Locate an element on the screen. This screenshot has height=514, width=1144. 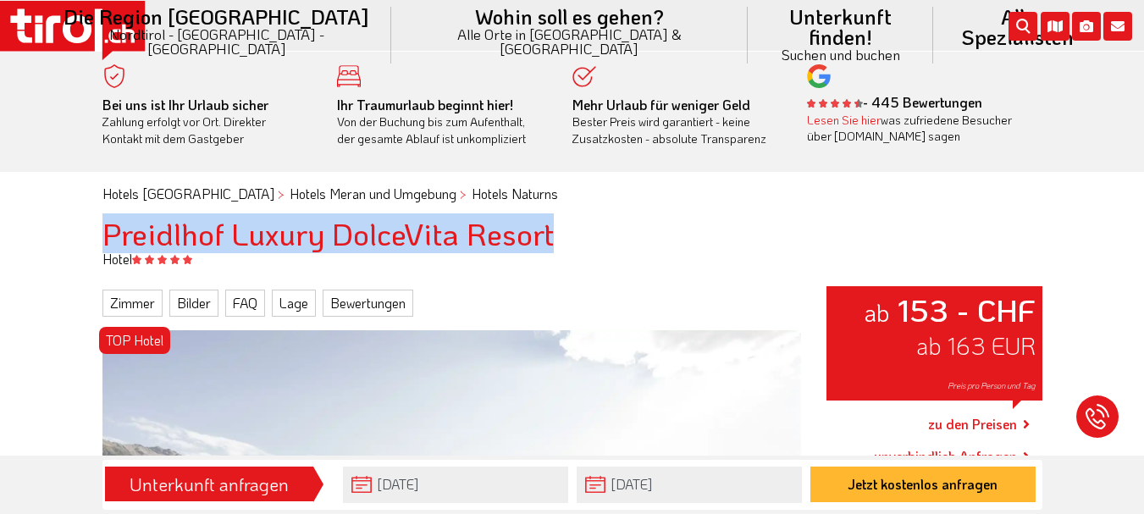
div: Zahlung erfolgt vor Ort. Direkter Kontakt mit dem Gastgeber is located at coordinates (207, 122).